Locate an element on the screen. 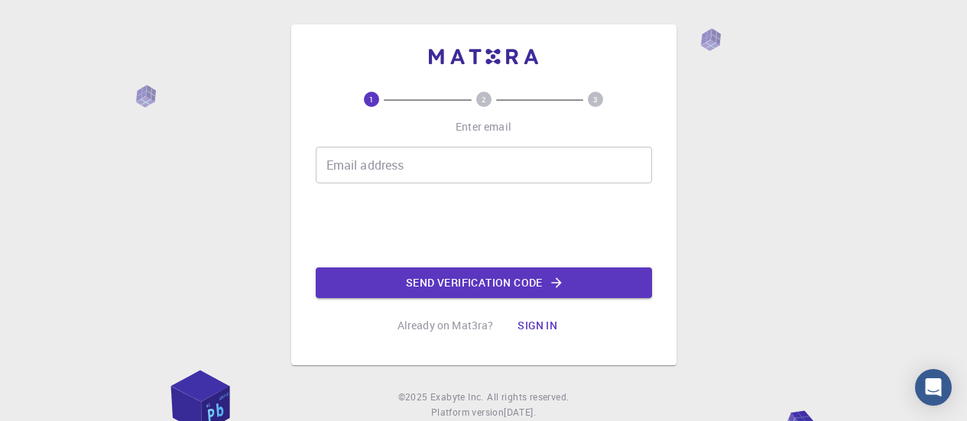 This screenshot has height=421, width=967. span: Exabyte Inc. is located at coordinates (457, 397).